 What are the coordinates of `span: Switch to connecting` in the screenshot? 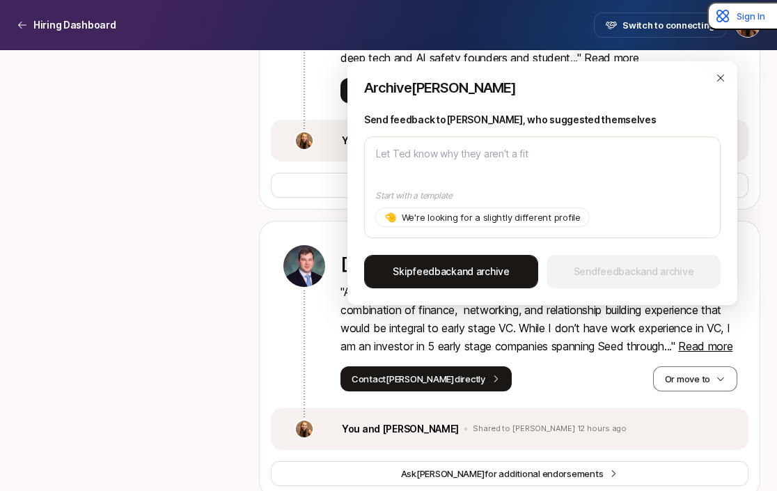 It's located at (668, 25).